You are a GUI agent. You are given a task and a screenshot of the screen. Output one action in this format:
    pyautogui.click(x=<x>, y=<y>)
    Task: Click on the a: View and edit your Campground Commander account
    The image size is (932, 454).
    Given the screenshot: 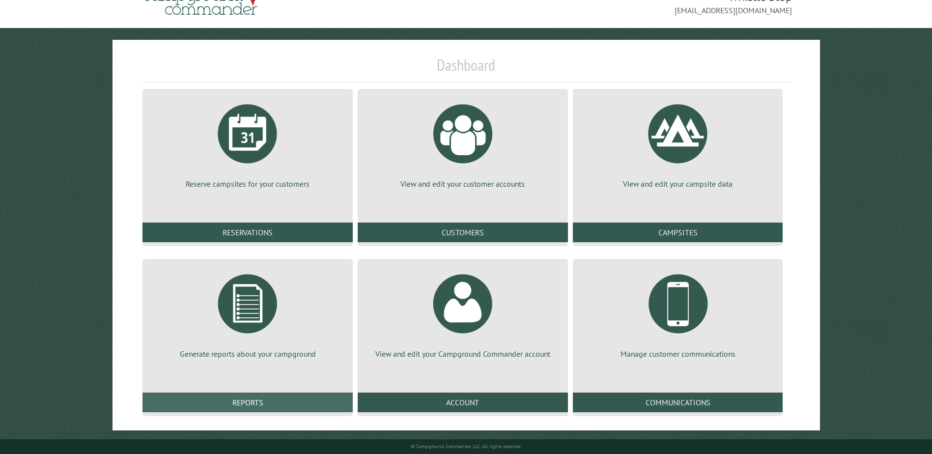 What is the action you would take?
    pyautogui.click(x=463, y=313)
    